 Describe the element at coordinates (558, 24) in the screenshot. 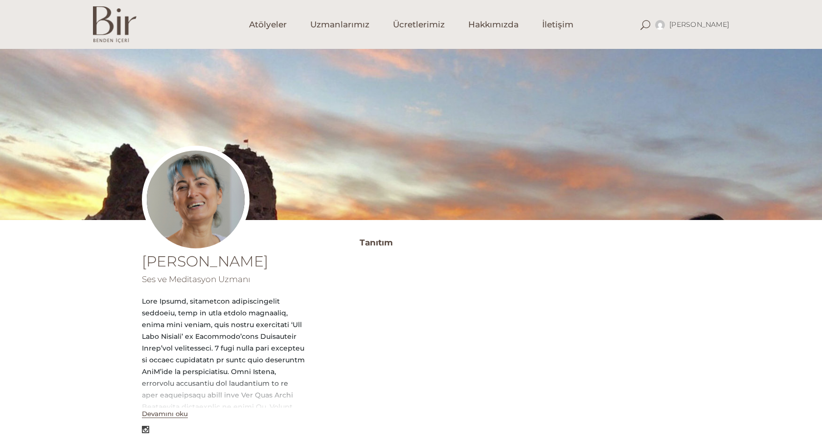

I see `span: İletişim` at that location.